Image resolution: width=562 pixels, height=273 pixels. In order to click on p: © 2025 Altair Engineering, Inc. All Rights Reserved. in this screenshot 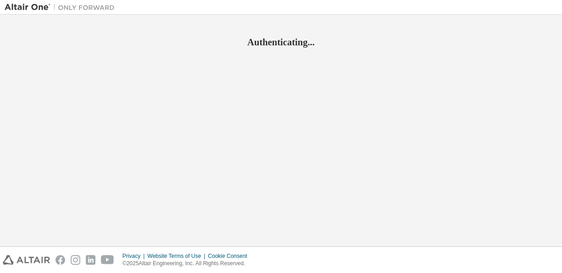, I will do `click(188, 264)`.